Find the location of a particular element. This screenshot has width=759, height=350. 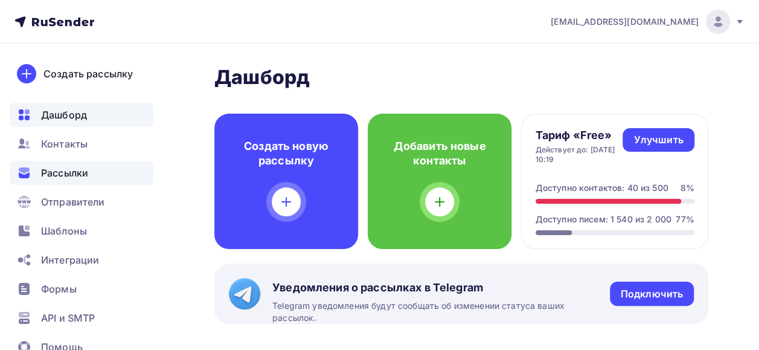

span: Дашборд is located at coordinates (64, 115).